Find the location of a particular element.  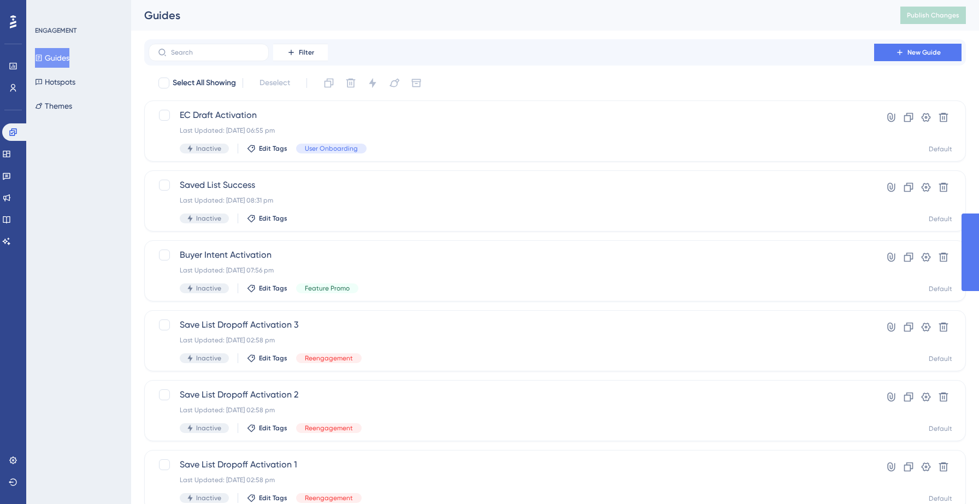

span: New Guide is located at coordinates (924, 52).